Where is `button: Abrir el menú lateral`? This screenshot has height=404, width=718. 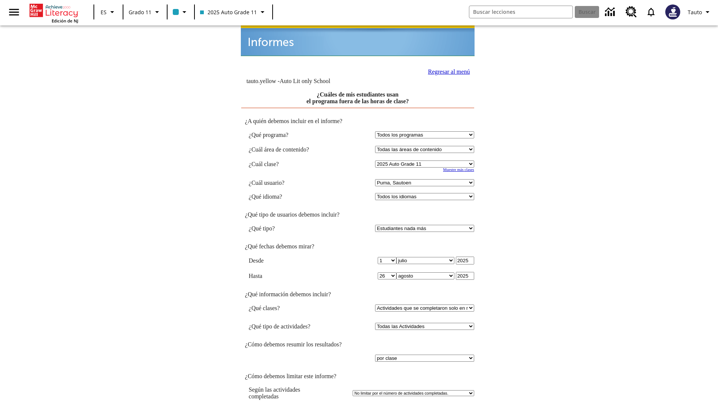
button: Abrir el menú lateral is located at coordinates (14, 12).